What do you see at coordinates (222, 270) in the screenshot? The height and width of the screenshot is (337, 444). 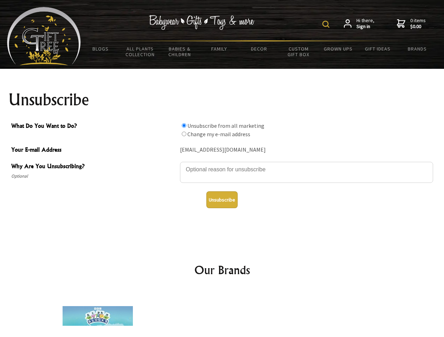 I see `h2: Our Brands` at bounding box center [222, 270].